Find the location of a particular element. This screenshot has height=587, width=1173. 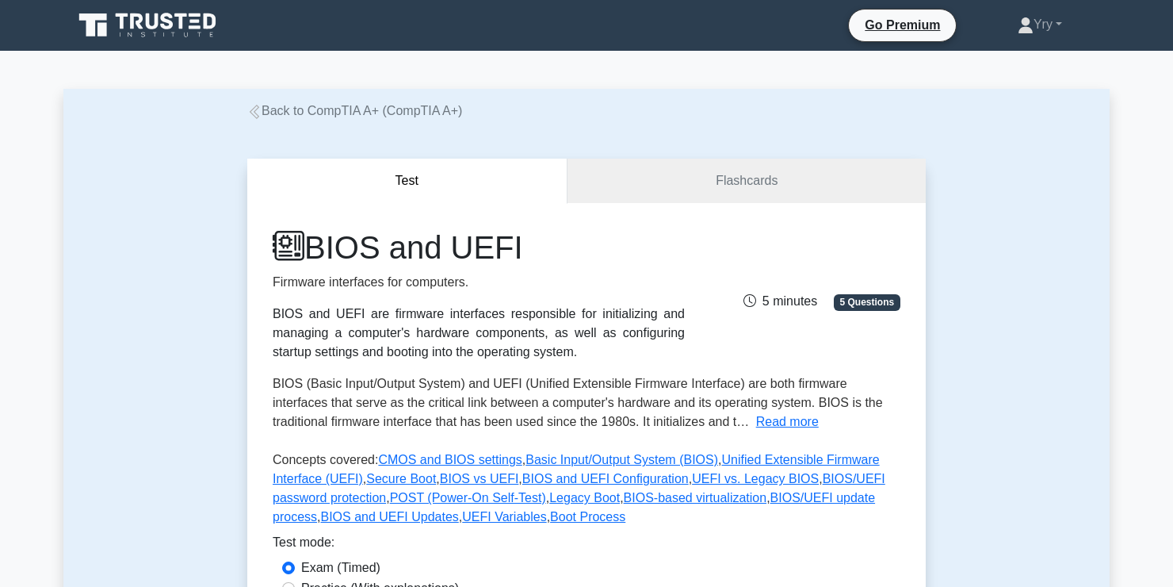

p: Concepts covered: , , , , , , , , , , , , , , is located at coordinates (587, 492).